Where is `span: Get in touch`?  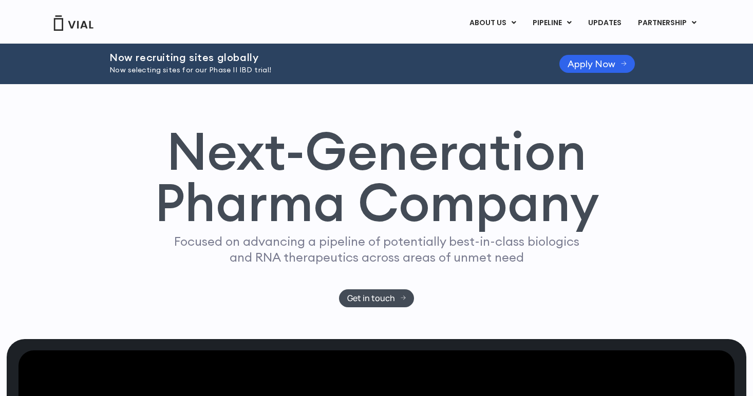 span: Get in touch is located at coordinates (371, 298).